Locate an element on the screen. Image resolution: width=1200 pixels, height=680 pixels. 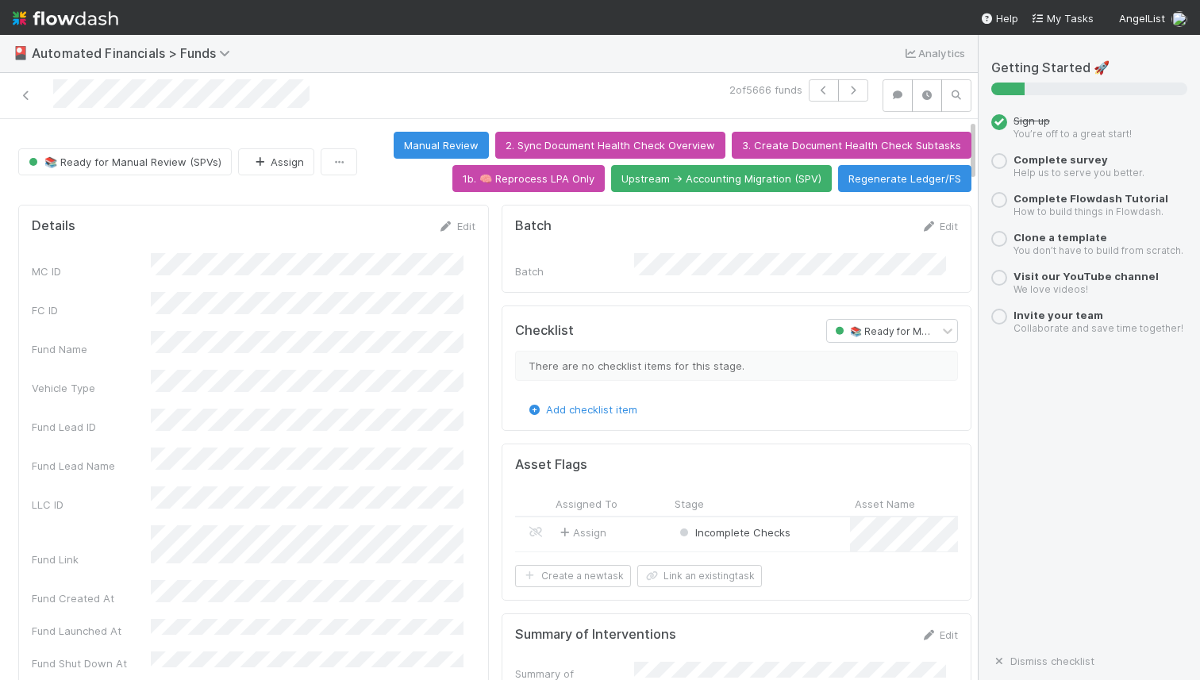
span: Invite your team is located at coordinates (1058, 315).